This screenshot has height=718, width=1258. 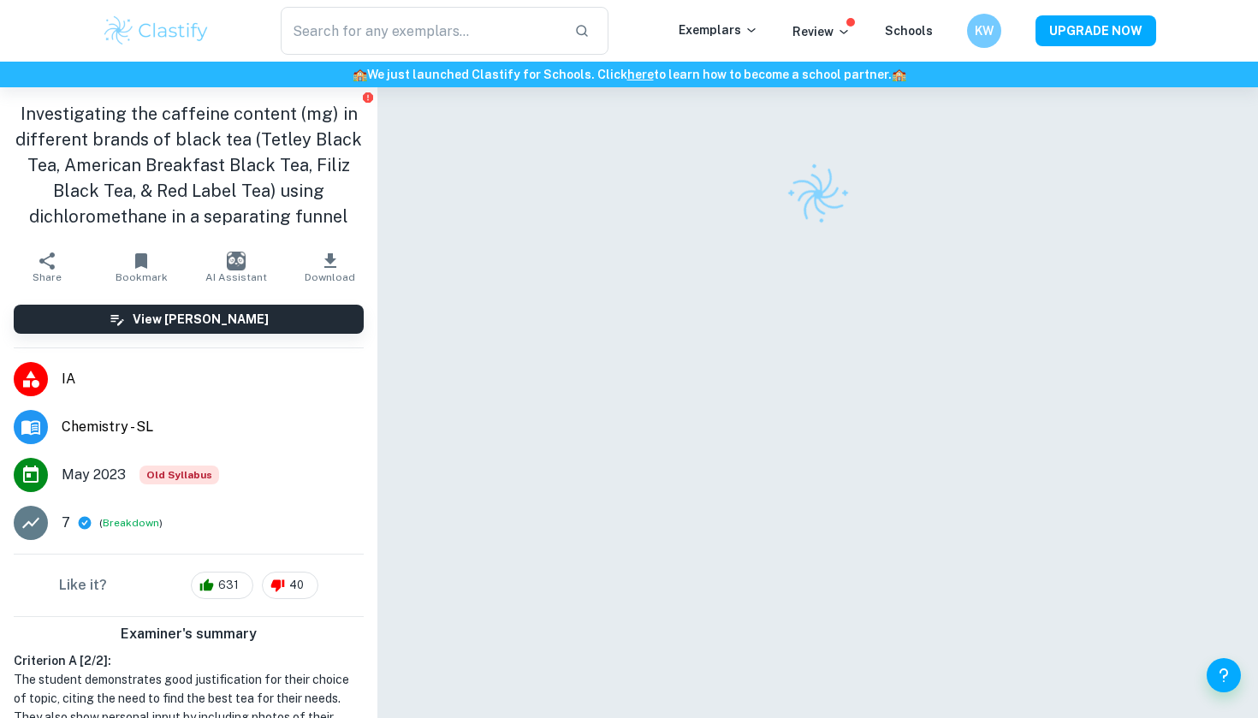 I want to click on h6: Like it?, so click(x=83, y=585).